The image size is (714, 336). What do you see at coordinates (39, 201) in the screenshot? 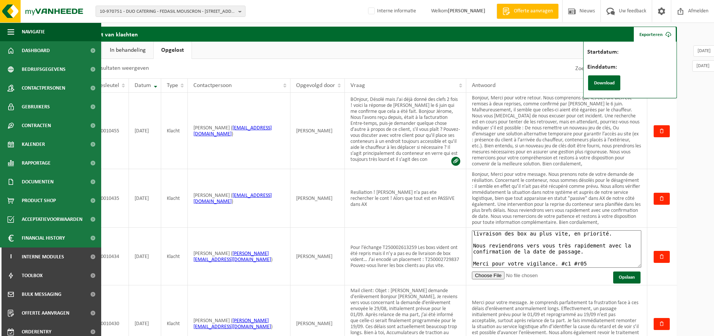
I see `span: Product Shop` at bounding box center [39, 201].